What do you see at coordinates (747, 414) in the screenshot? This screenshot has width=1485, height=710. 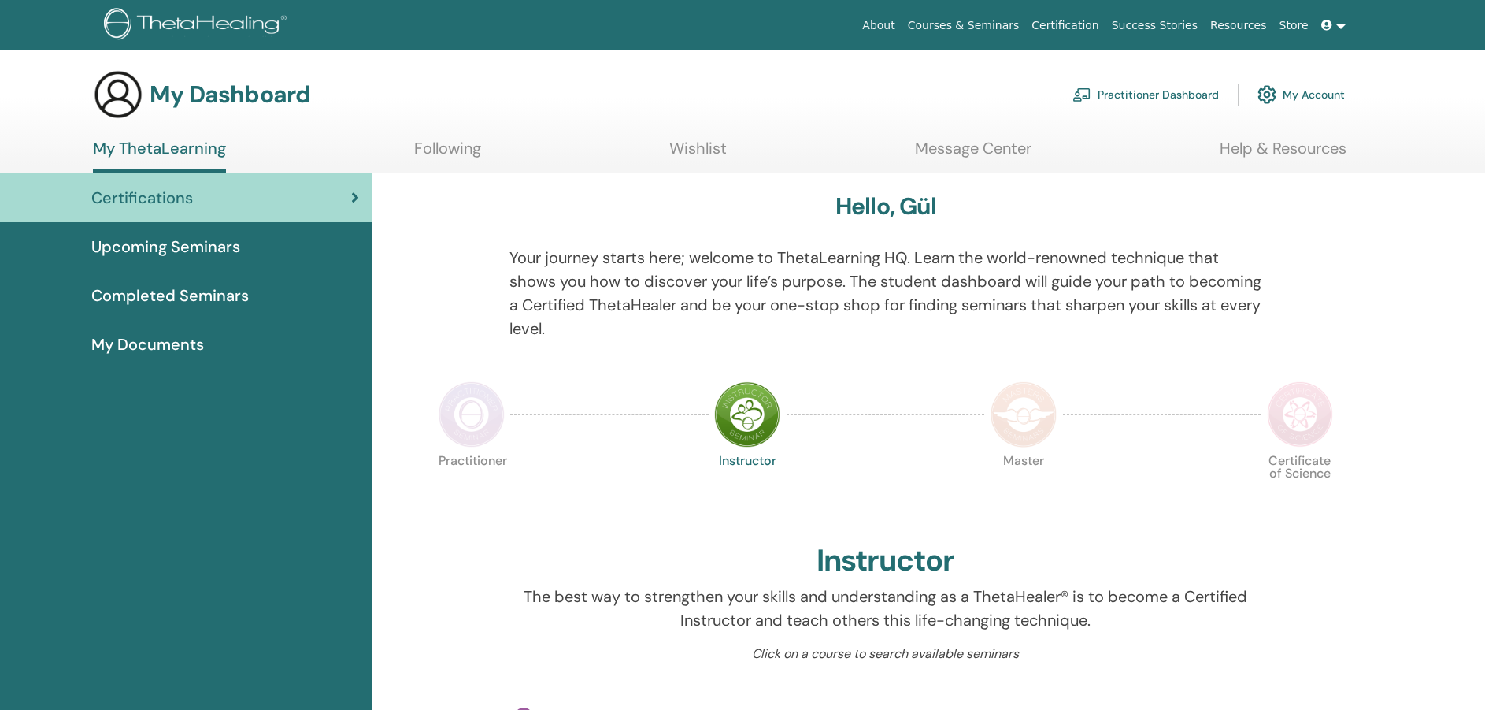 I see `img: Instructor` at bounding box center [747, 414].